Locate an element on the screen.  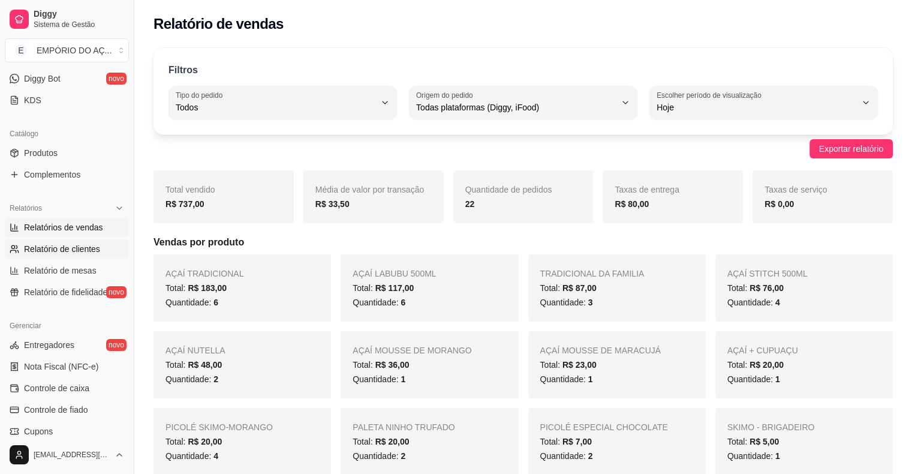
span: R$ 5,00 is located at coordinates (764, 441).